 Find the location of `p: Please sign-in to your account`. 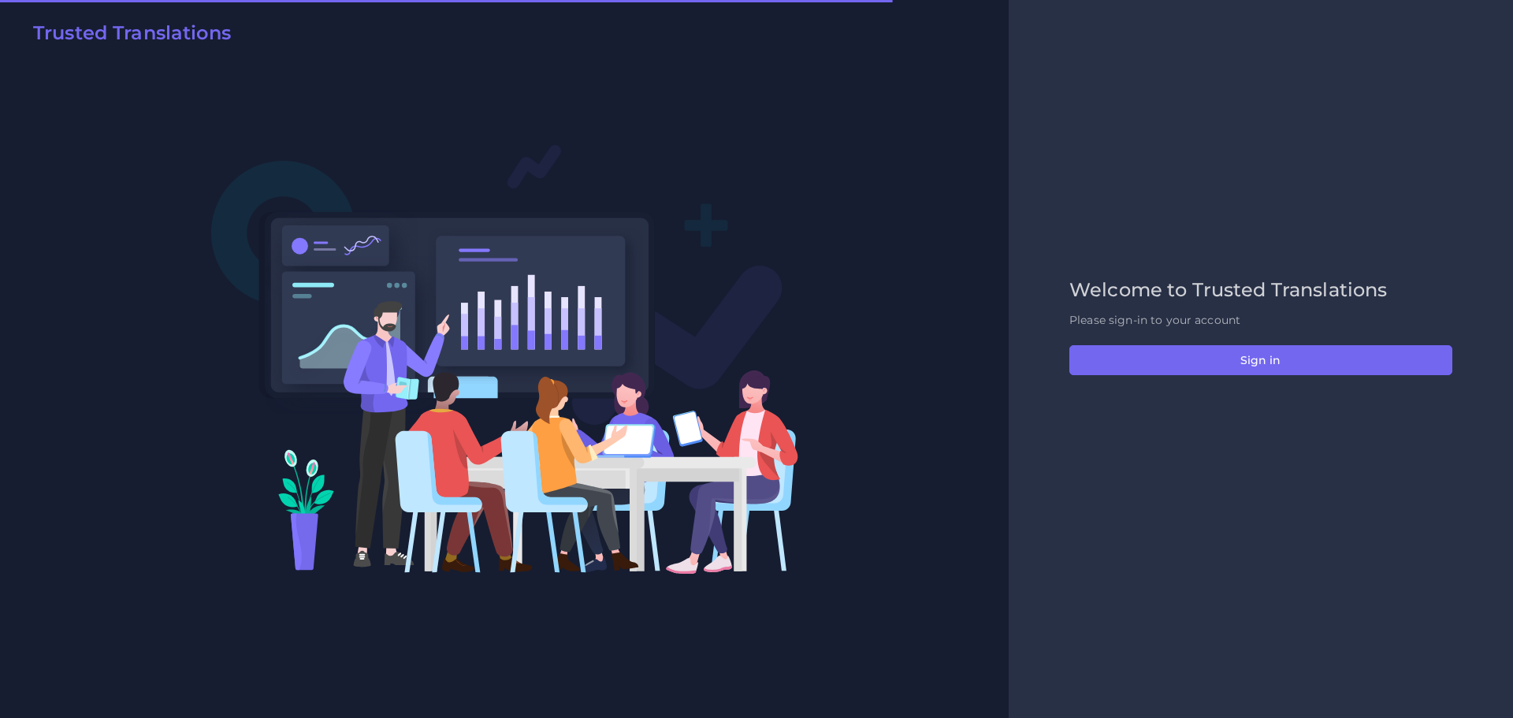

p: Please sign-in to your account is located at coordinates (1261, 320).